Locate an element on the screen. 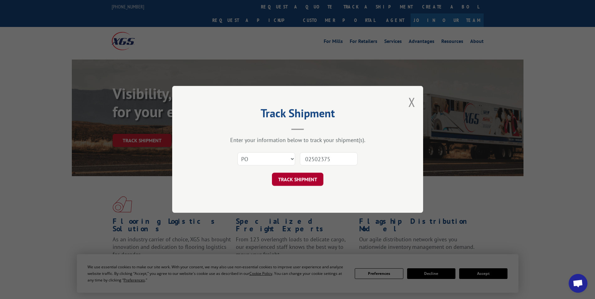 The height and width of the screenshot is (299, 595). button: TRACK SHIPMENT is located at coordinates (297, 180).